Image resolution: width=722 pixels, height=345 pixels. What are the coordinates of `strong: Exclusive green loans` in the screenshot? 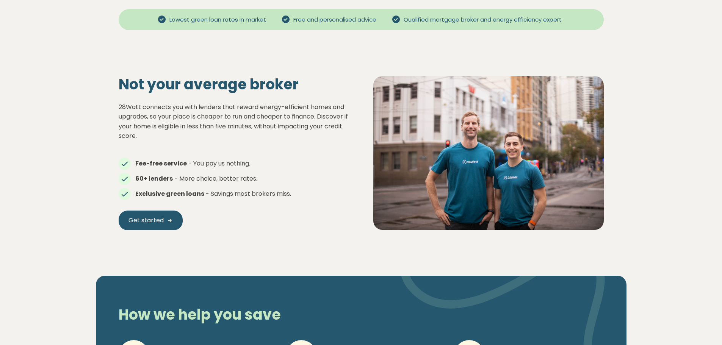 It's located at (170, 194).